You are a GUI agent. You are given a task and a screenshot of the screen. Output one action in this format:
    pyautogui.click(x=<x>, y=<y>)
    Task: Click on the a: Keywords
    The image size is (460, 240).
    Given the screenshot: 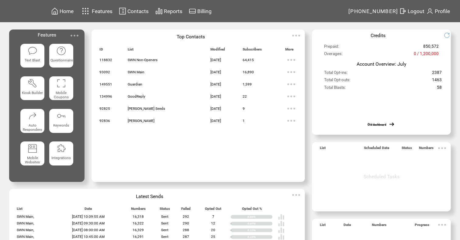 What is the action you would take?
    pyautogui.click(x=61, y=123)
    